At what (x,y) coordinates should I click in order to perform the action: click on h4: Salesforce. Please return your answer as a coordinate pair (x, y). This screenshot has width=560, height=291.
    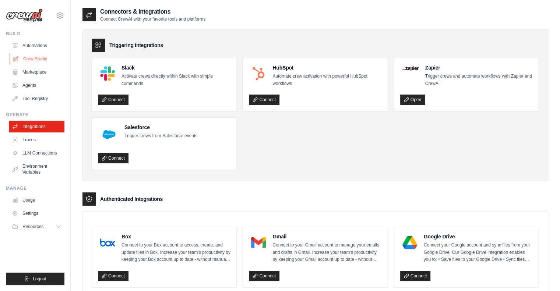
    Looking at the image, I should click on (161, 127).